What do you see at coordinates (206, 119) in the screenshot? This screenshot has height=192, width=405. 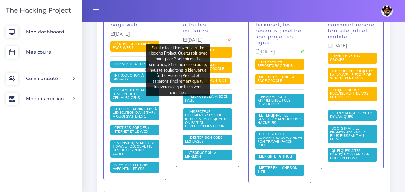 I see `a: L'inspecteur d'éléments : l'outil indispensable quand on fait du développement front` at bounding box center [206, 119].